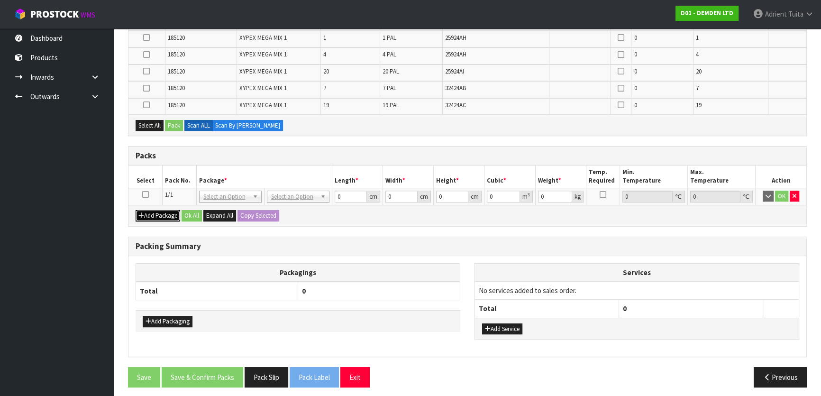  I want to click on th: Temp. Required, so click(603, 176).